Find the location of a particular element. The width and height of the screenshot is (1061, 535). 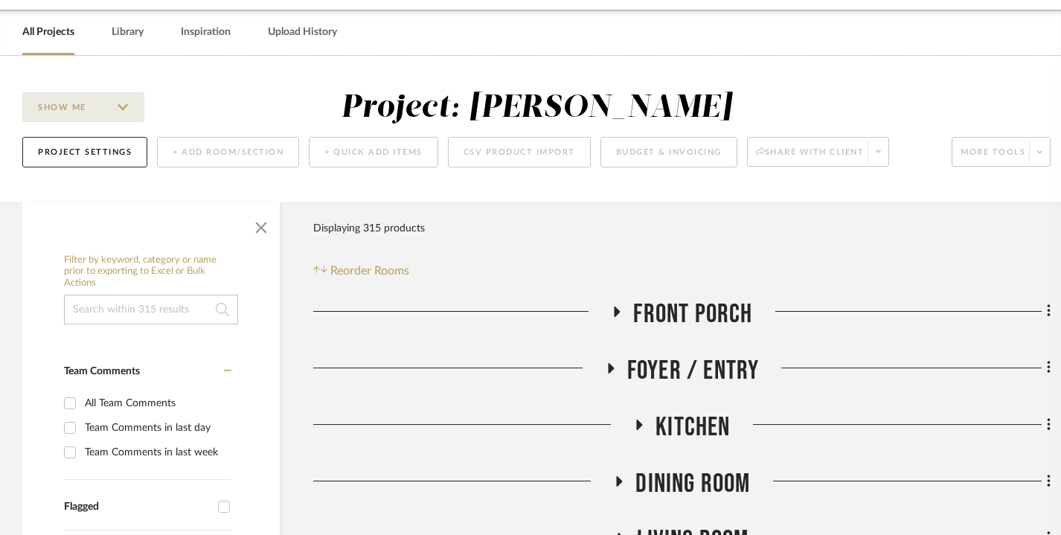

button: Budget & Invoicing is located at coordinates (669, 152).